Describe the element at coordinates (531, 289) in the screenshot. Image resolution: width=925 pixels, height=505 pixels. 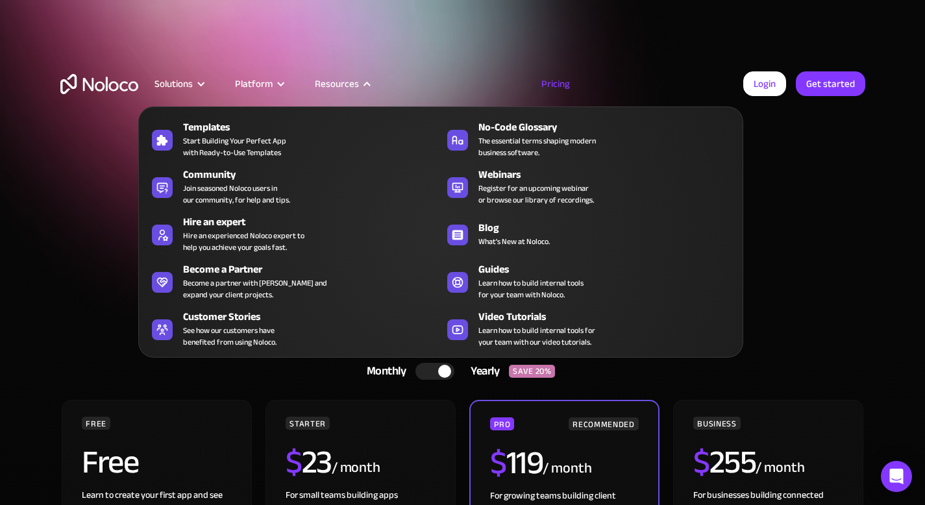
I see `span: Learn how to build internal tools for your team with Noloco.` at that location.